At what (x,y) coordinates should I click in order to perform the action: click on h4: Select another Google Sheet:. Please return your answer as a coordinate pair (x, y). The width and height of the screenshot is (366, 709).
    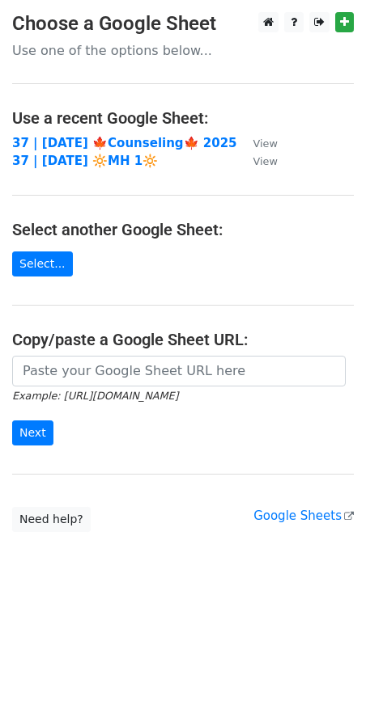
    Looking at the image, I should click on (183, 230).